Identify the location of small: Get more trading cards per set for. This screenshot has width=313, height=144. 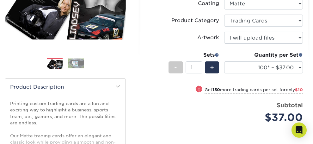
(254, 91).